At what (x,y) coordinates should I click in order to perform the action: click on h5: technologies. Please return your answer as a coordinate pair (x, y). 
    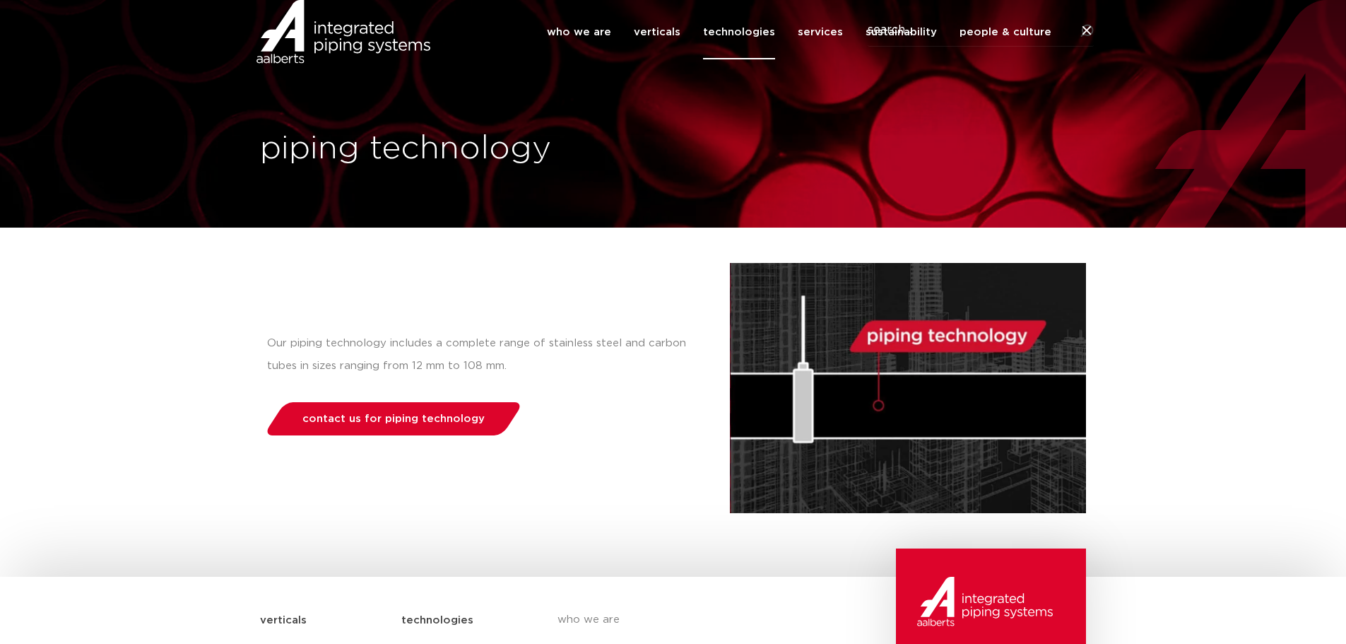
    Looking at the image, I should click on (437, 620).